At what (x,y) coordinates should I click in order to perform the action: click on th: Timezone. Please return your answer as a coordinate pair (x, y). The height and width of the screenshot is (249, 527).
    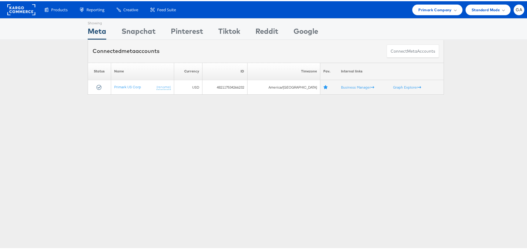
    Looking at the image, I should click on (283, 70).